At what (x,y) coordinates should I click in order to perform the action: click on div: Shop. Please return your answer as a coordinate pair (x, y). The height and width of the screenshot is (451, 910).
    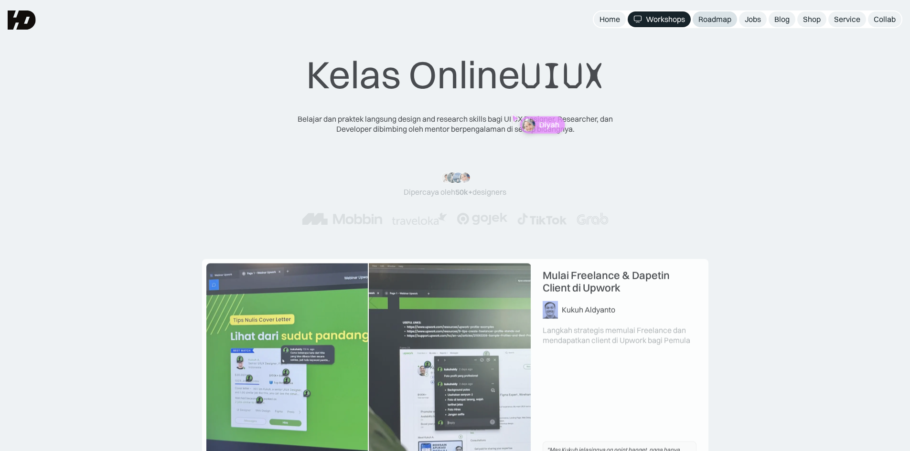
    Looking at the image, I should click on (811, 19).